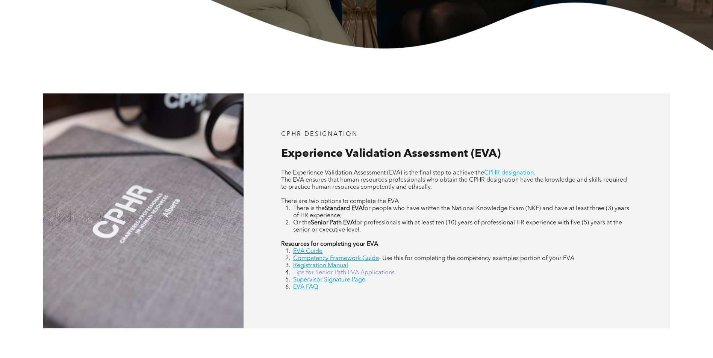 The width and height of the screenshot is (713, 358). I want to click on a: EVA FAQ, so click(305, 287).